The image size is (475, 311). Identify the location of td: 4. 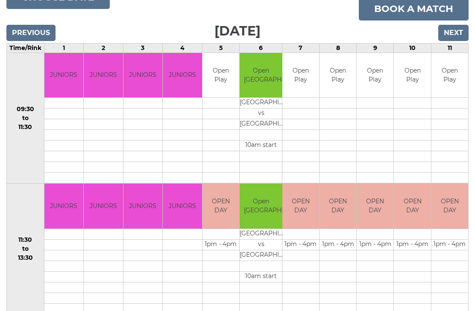
(182, 48).